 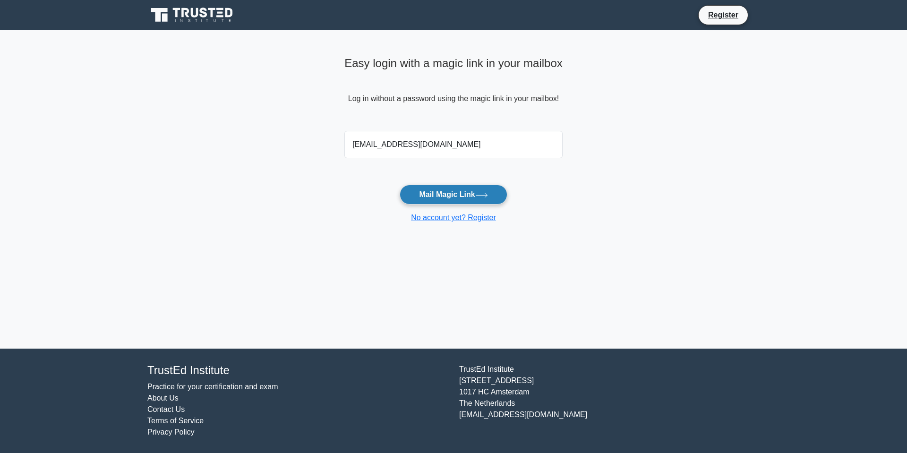 What do you see at coordinates (453, 195) in the screenshot?
I see `button: Mail Magic Link` at bounding box center [453, 195].